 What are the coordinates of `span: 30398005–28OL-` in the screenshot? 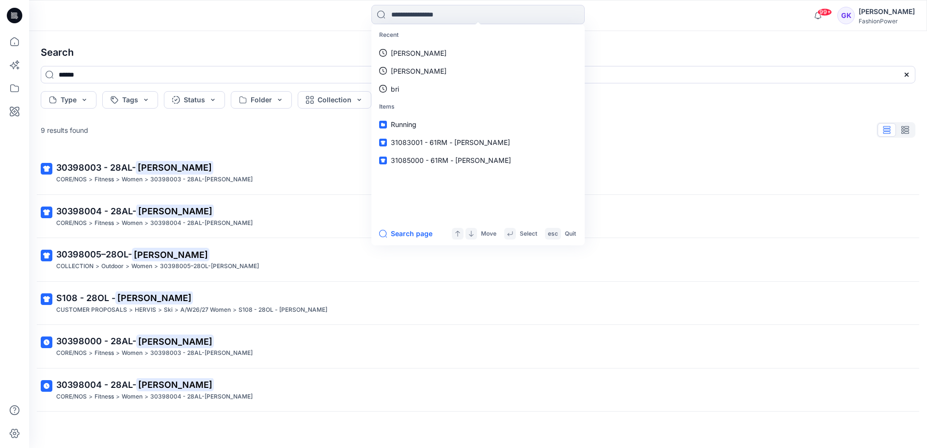 It's located at (94, 254).